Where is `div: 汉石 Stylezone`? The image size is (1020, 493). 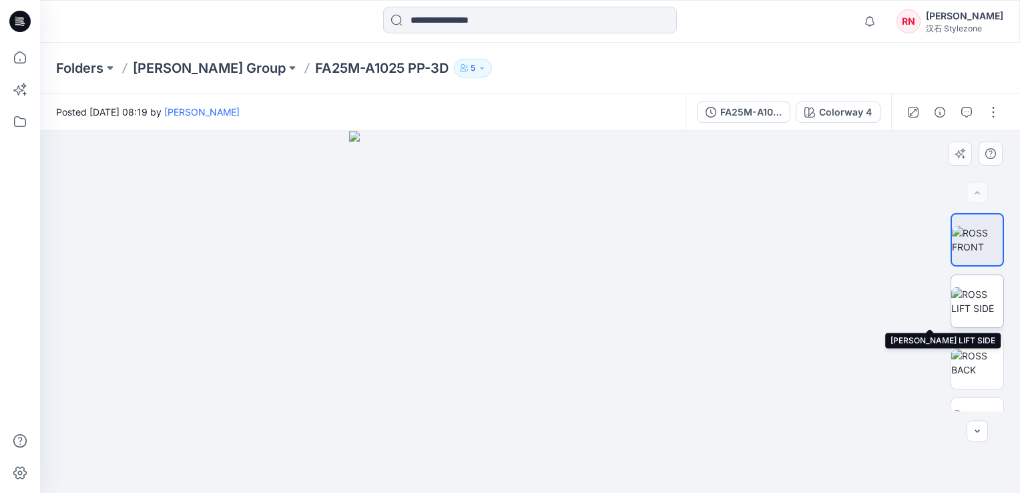
div: 汉石 Stylezone is located at coordinates (965, 29).